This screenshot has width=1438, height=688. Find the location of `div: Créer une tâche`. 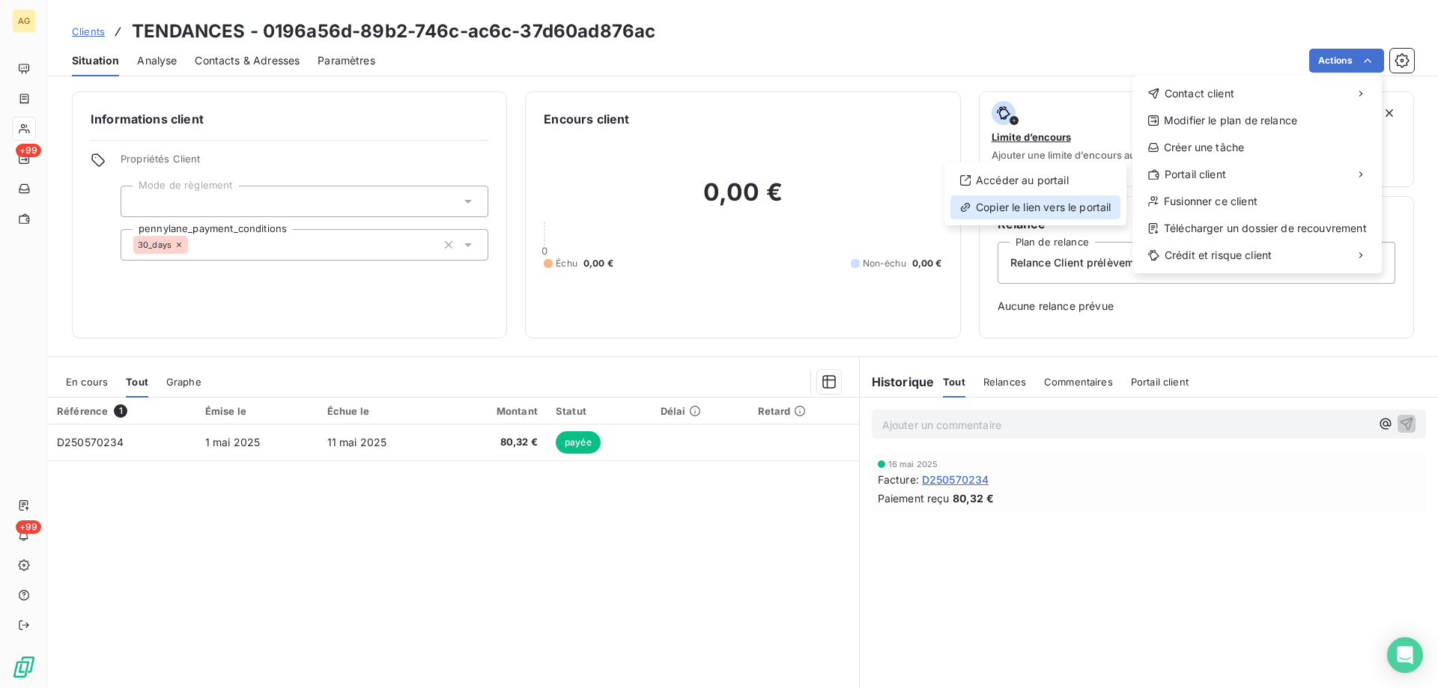

div: Créer une tâche is located at coordinates (1257, 148).